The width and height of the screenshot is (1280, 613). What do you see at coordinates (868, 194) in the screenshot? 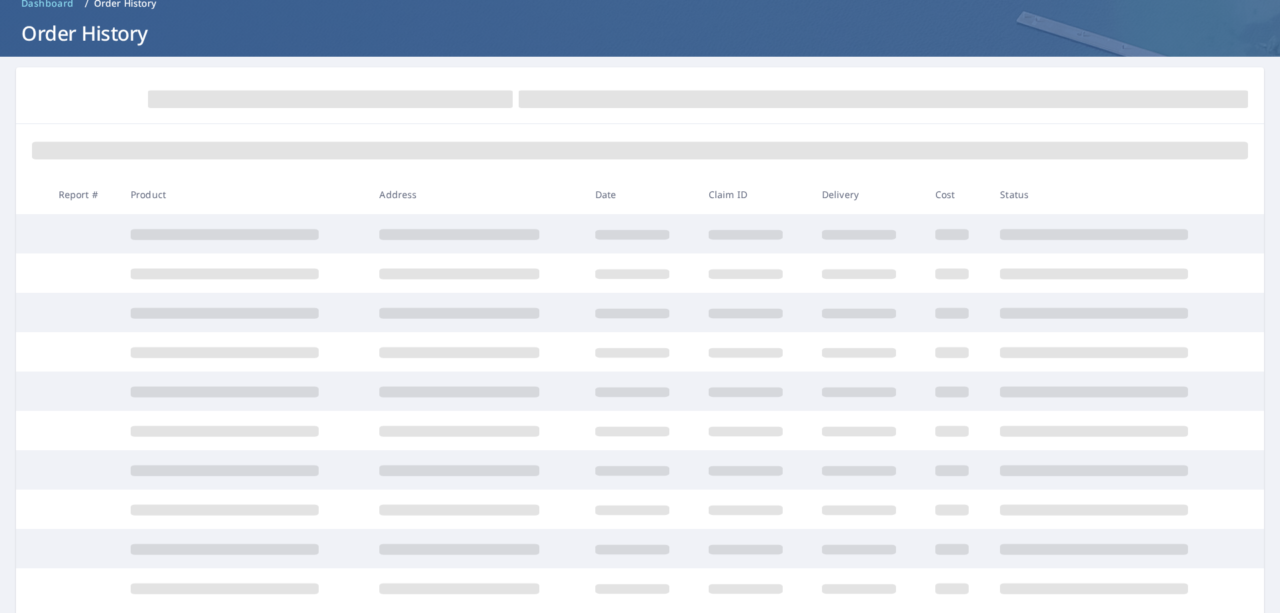
I see `th: Delivery` at bounding box center [868, 194].